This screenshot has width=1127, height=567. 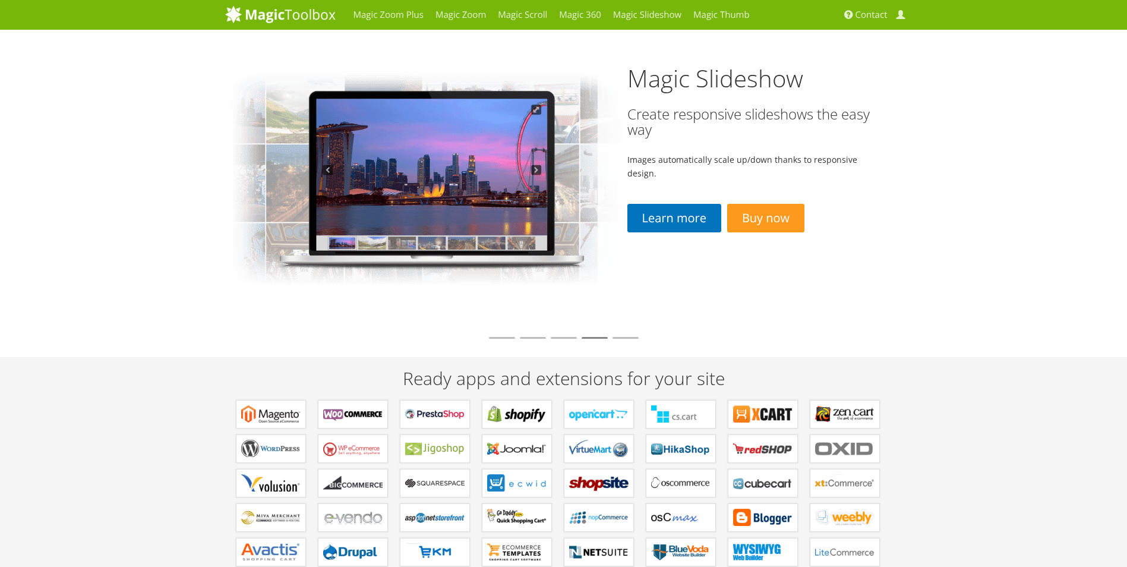 I want to click on a: Buy now, so click(x=766, y=218).